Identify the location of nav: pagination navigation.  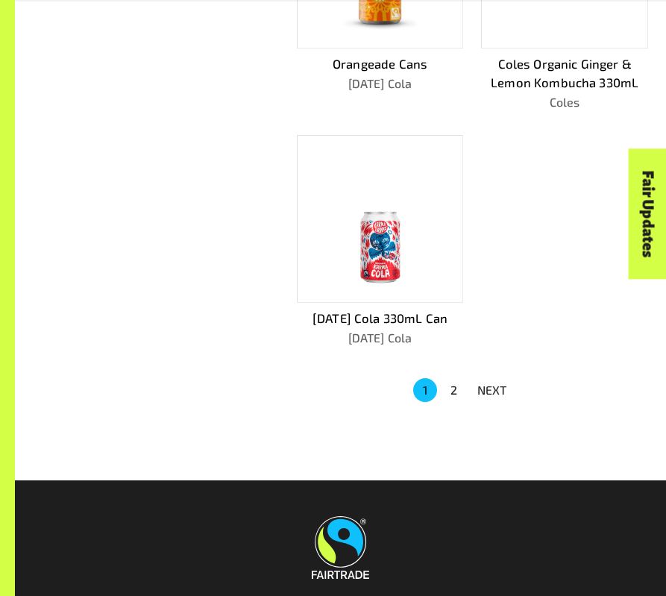
(463, 390).